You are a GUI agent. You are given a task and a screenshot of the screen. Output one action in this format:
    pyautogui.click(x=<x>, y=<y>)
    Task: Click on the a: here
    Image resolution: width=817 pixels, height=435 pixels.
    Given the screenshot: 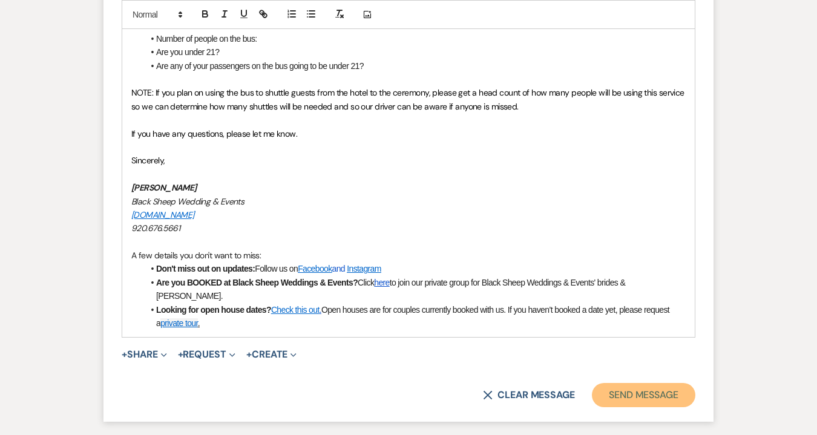 What is the action you would take?
    pyautogui.click(x=381, y=283)
    